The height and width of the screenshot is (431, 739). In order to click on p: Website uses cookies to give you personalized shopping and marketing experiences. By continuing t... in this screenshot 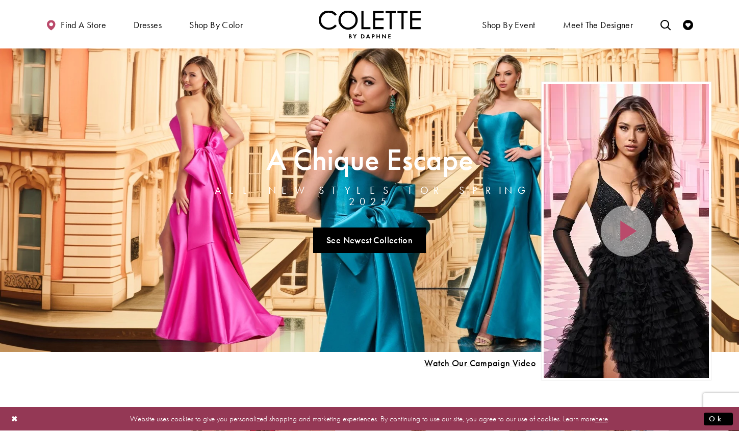, I will do `click(369, 419)`.